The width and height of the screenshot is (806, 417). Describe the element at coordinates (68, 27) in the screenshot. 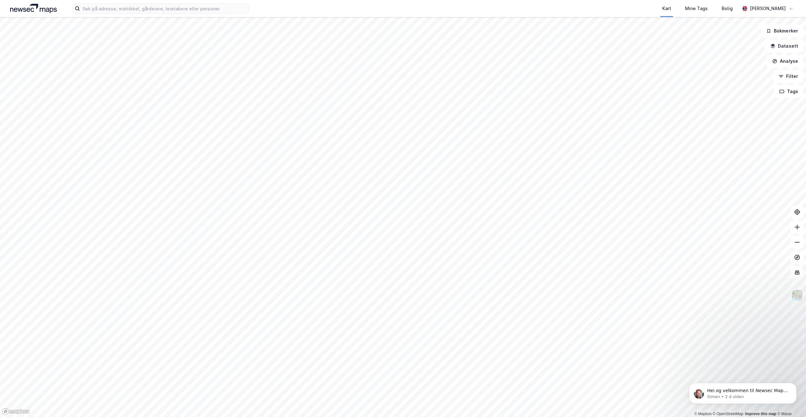

I see `p: Message from Simen, sent 2 d siden` at that location.